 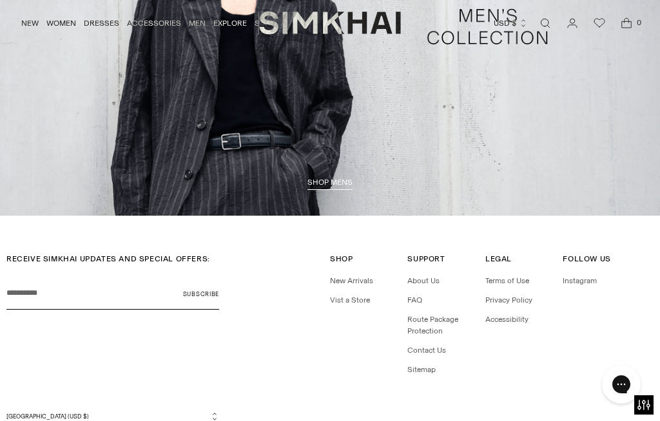 I want to click on a: Accessibility, so click(x=506, y=319).